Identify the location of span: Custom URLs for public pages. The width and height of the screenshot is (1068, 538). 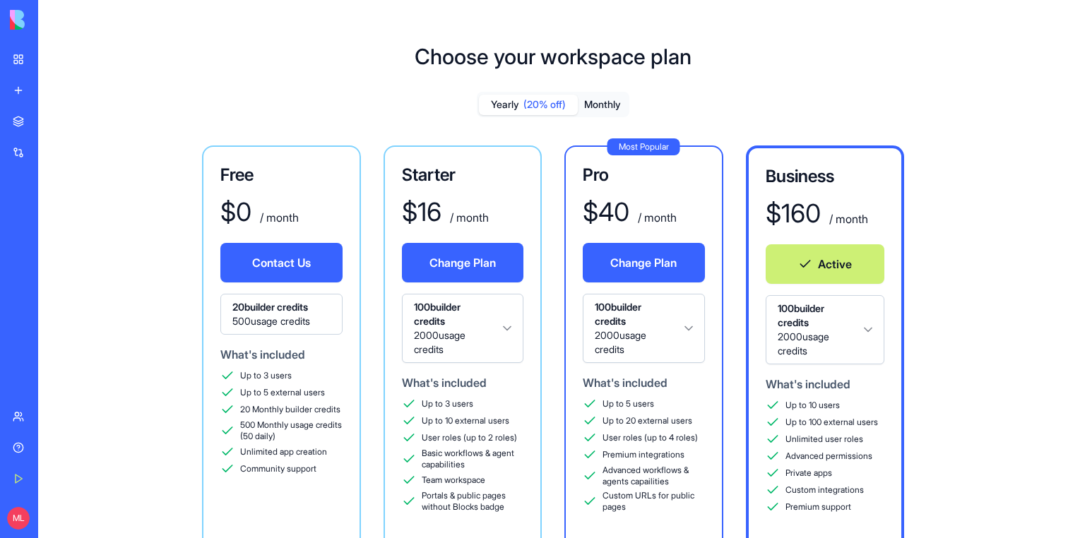
(654, 502).